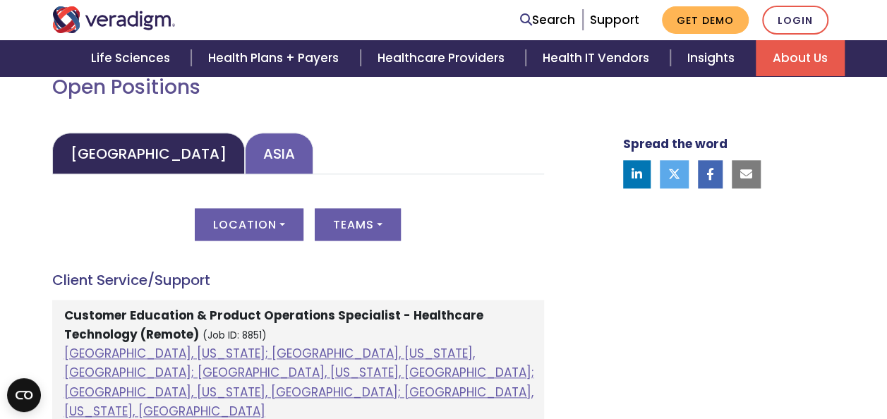  I want to click on a: Health IT Vendors, so click(597, 58).